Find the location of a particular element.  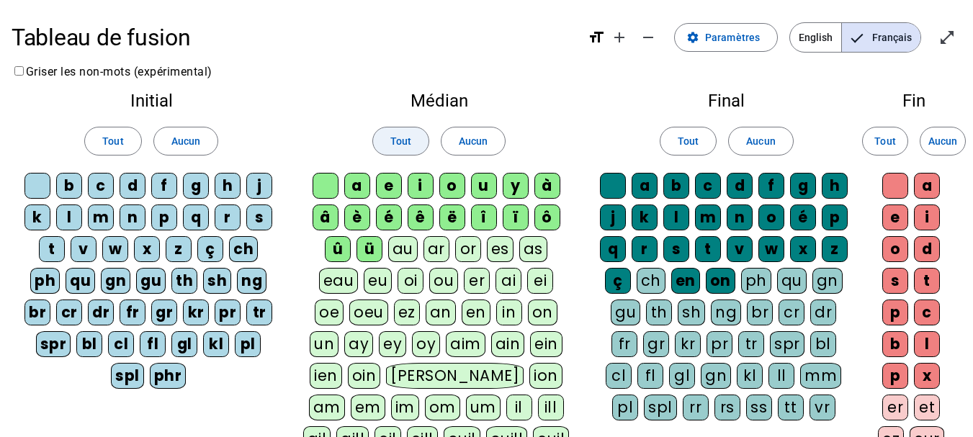

div: tr is located at coordinates (259, 312).